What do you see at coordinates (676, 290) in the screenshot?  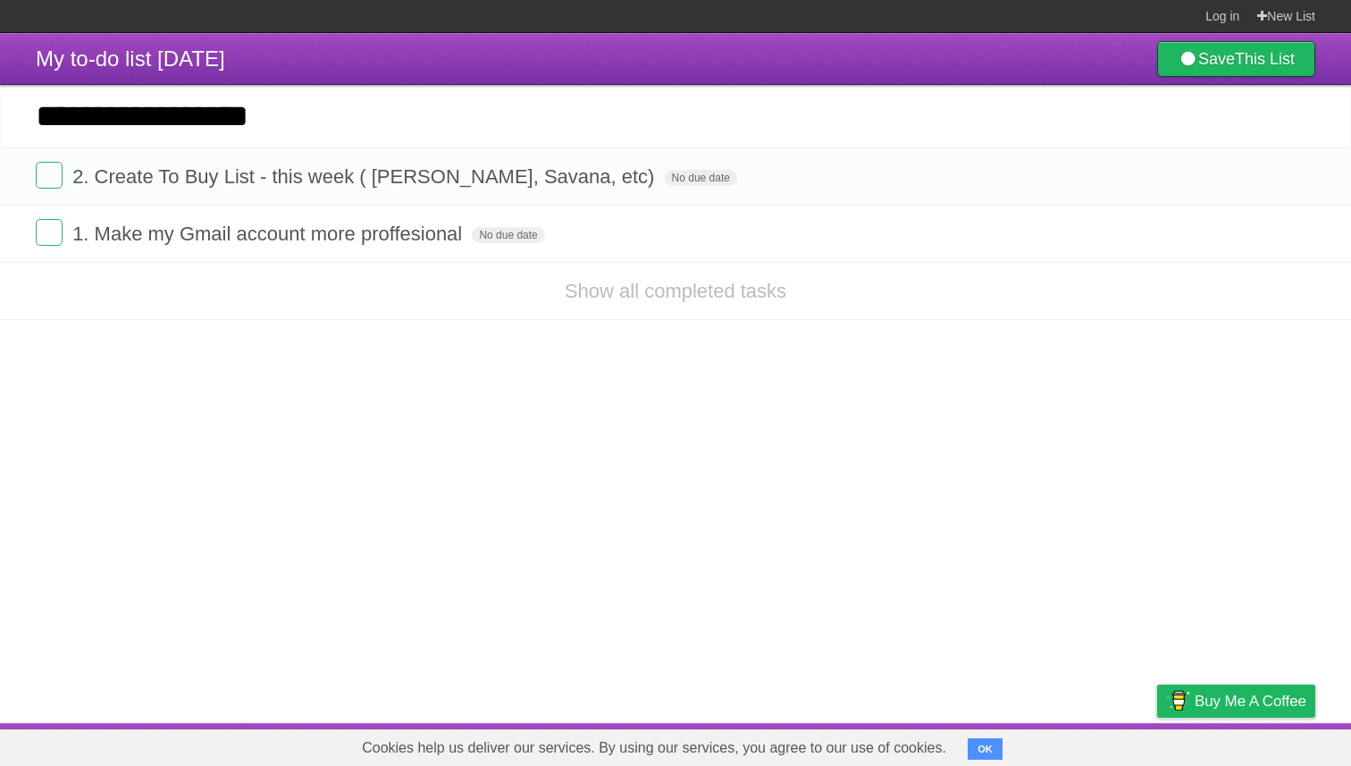 I see `a: Show all completed tasks` at bounding box center [676, 290].